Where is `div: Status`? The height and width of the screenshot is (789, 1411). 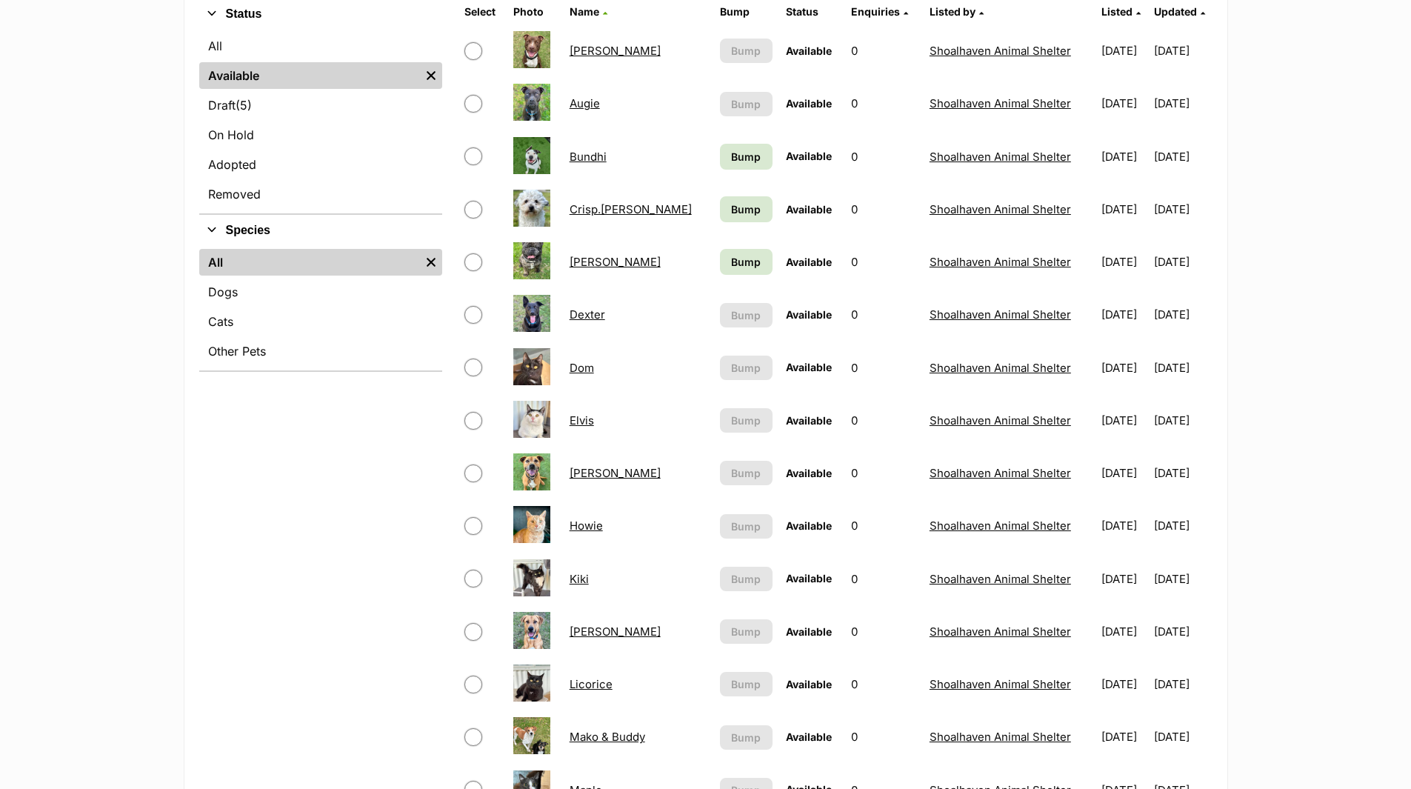
div: Status is located at coordinates (321, 121).